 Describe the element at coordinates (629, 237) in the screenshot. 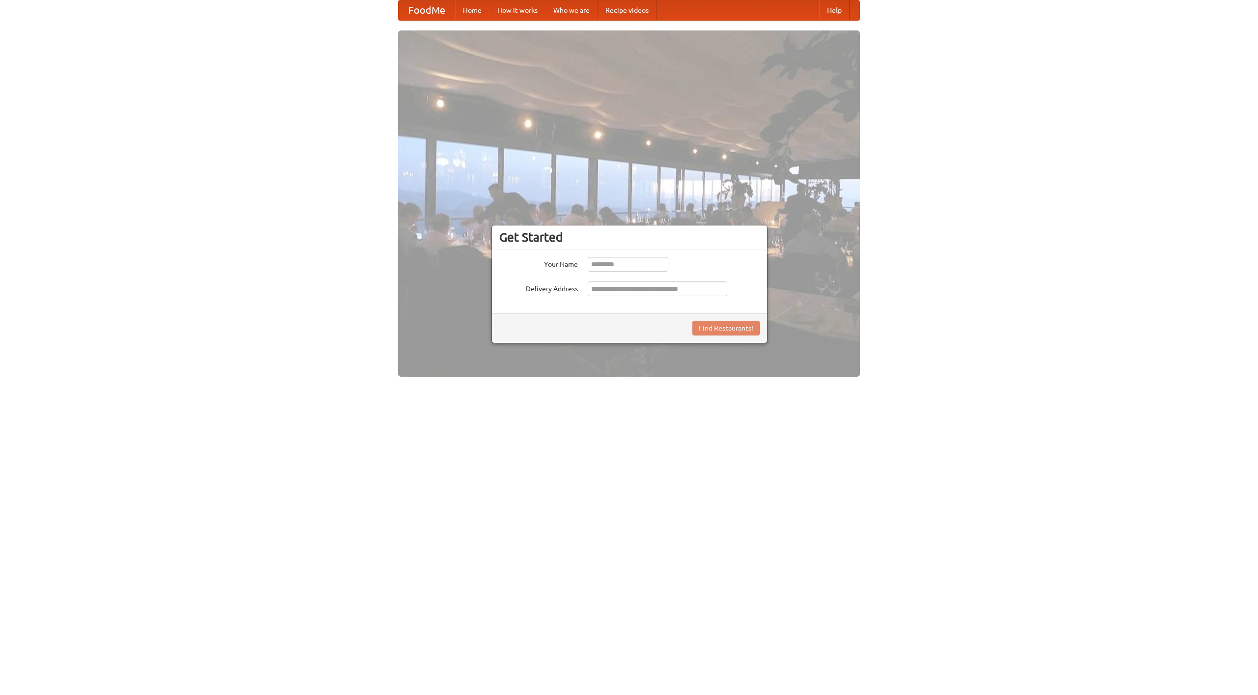

I see `h3: Get Started` at that location.